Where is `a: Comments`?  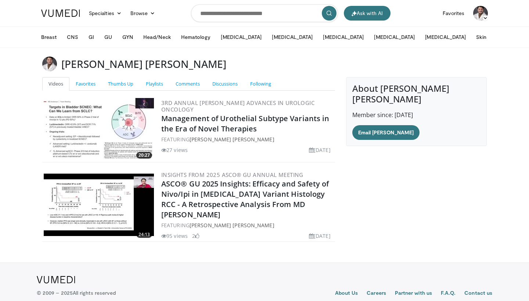 a: Comments is located at coordinates (188, 84).